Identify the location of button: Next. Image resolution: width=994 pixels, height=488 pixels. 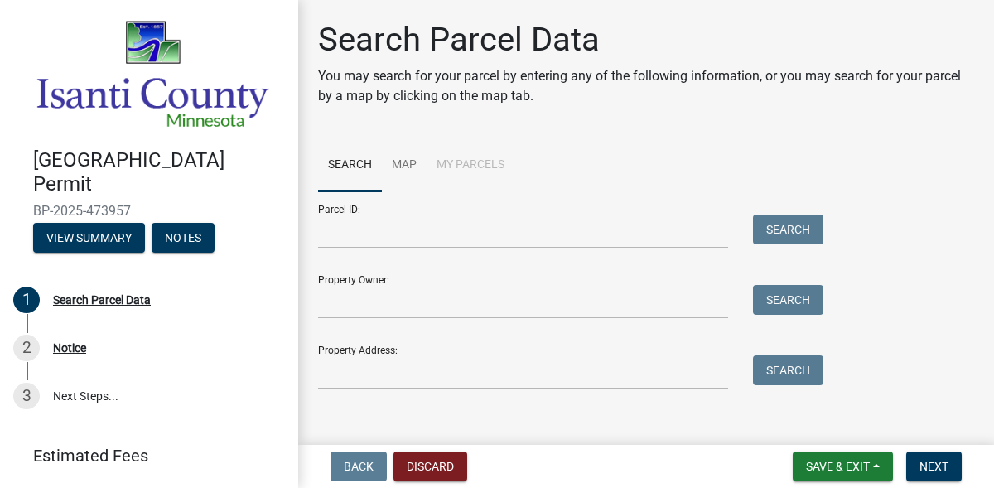
(934, 466).